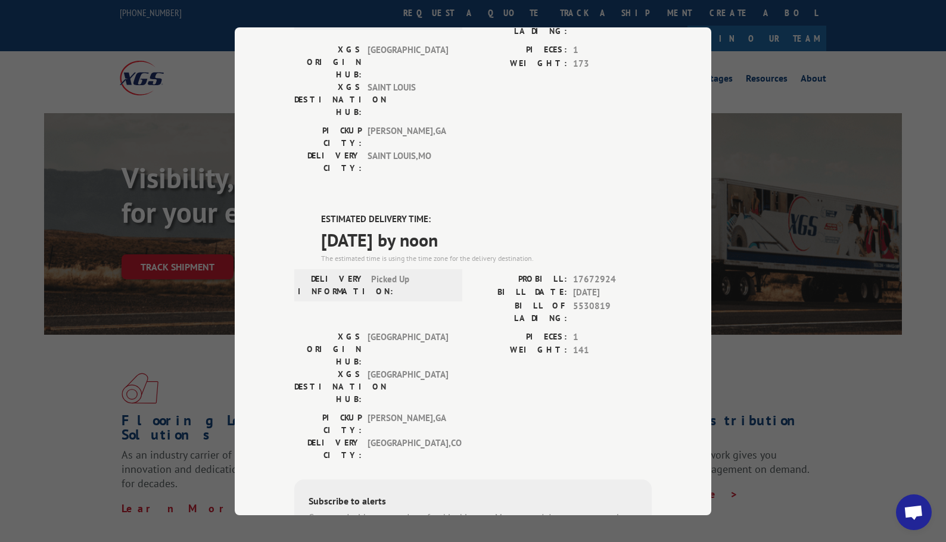  Describe the element at coordinates (612, 279) in the screenshot. I see `span: 17672924` at that location.